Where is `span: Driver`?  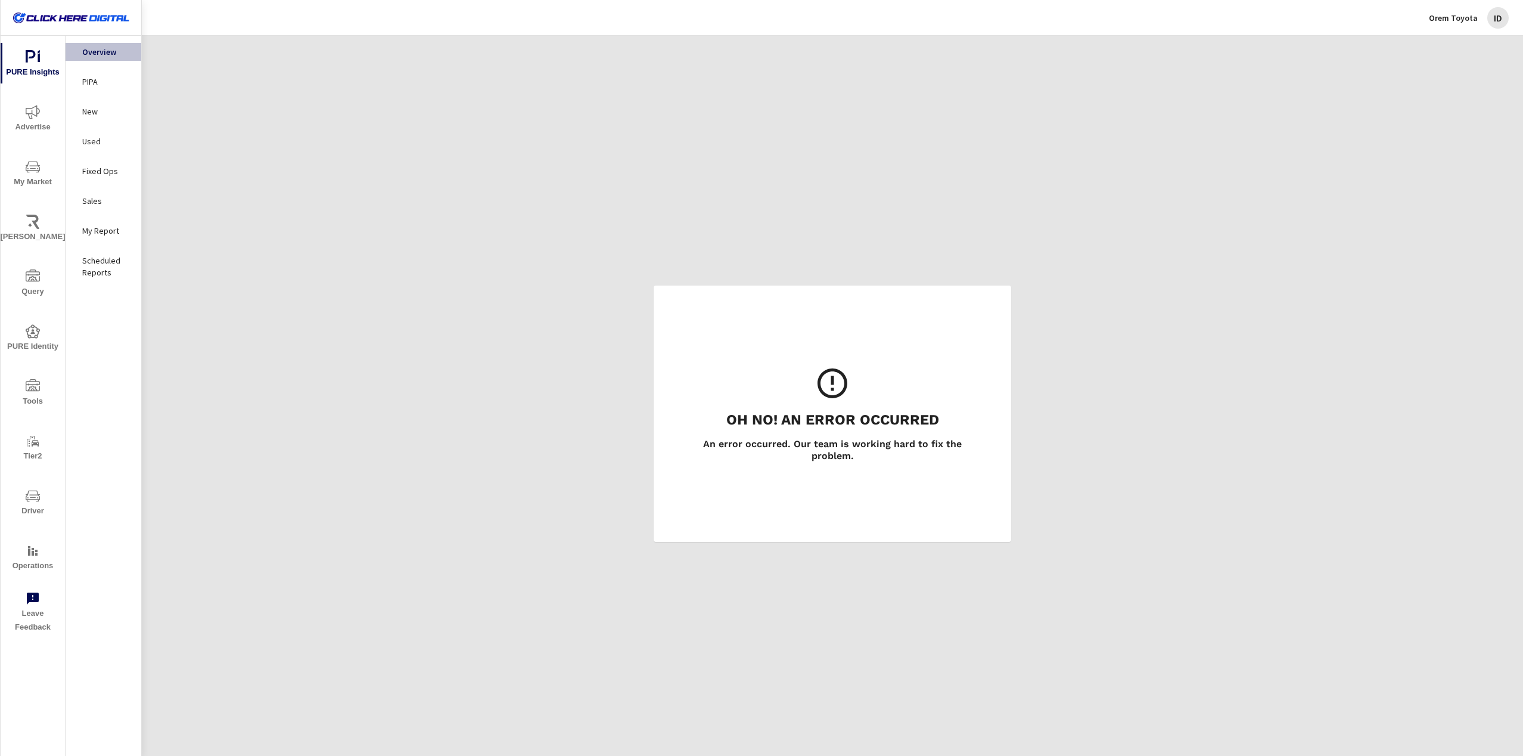 span: Driver is located at coordinates (33, 503).